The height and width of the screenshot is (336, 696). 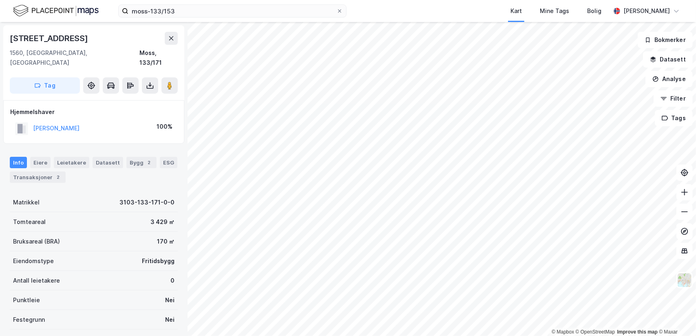 I want to click on a: Mapbox, so click(x=563, y=332).